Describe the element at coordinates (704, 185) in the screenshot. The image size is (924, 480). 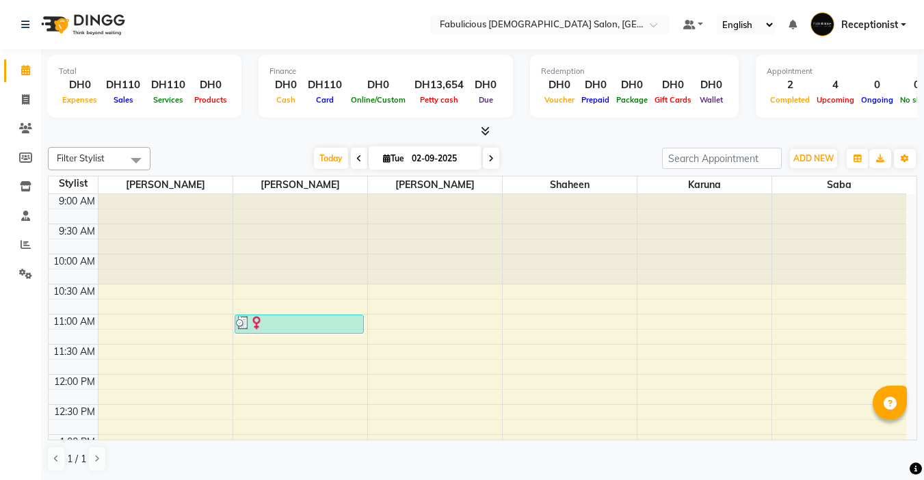
I see `span: Karuna` at that location.